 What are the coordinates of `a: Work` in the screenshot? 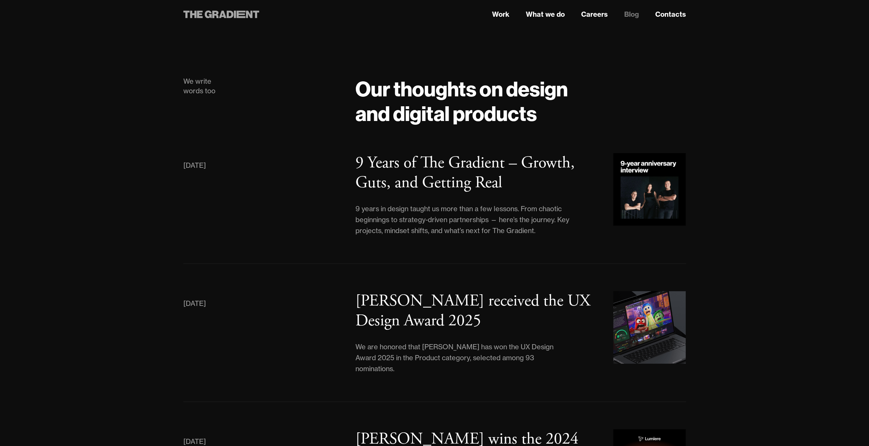 It's located at (500, 14).